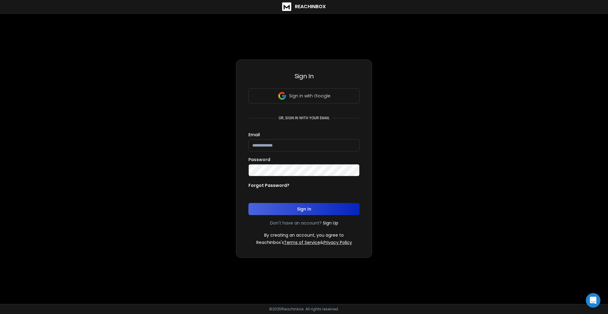 The image size is (608, 314). What do you see at coordinates (304, 310) in the screenshot?
I see `p: © 2025 Reachinbox. All rights reserved.` at bounding box center [304, 310].